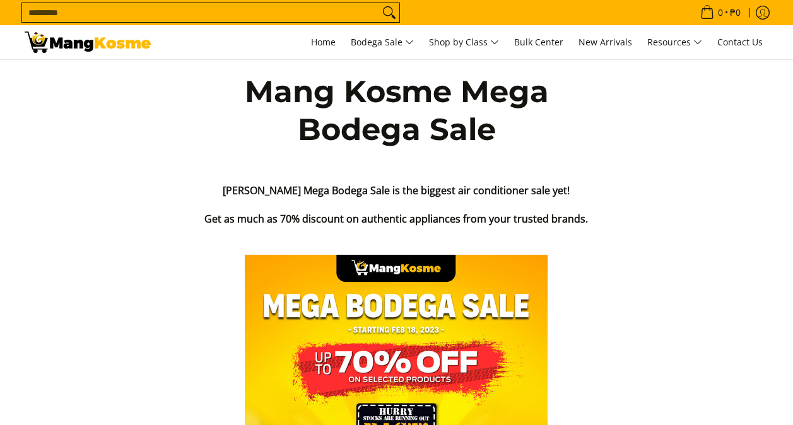 This screenshot has height=425, width=793. What do you see at coordinates (397, 110) in the screenshot?
I see `h1: Mang Kosme Mega Bodega Sale` at bounding box center [397, 110].